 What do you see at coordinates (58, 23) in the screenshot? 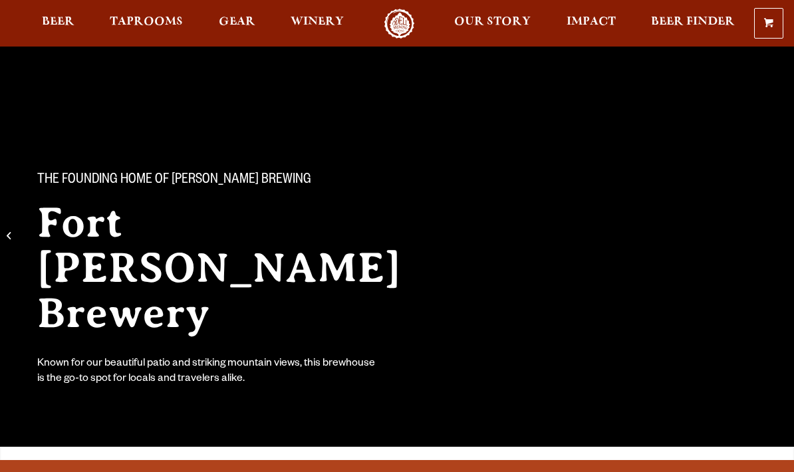
I see `a: Beer` at bounding box center [58, 23].